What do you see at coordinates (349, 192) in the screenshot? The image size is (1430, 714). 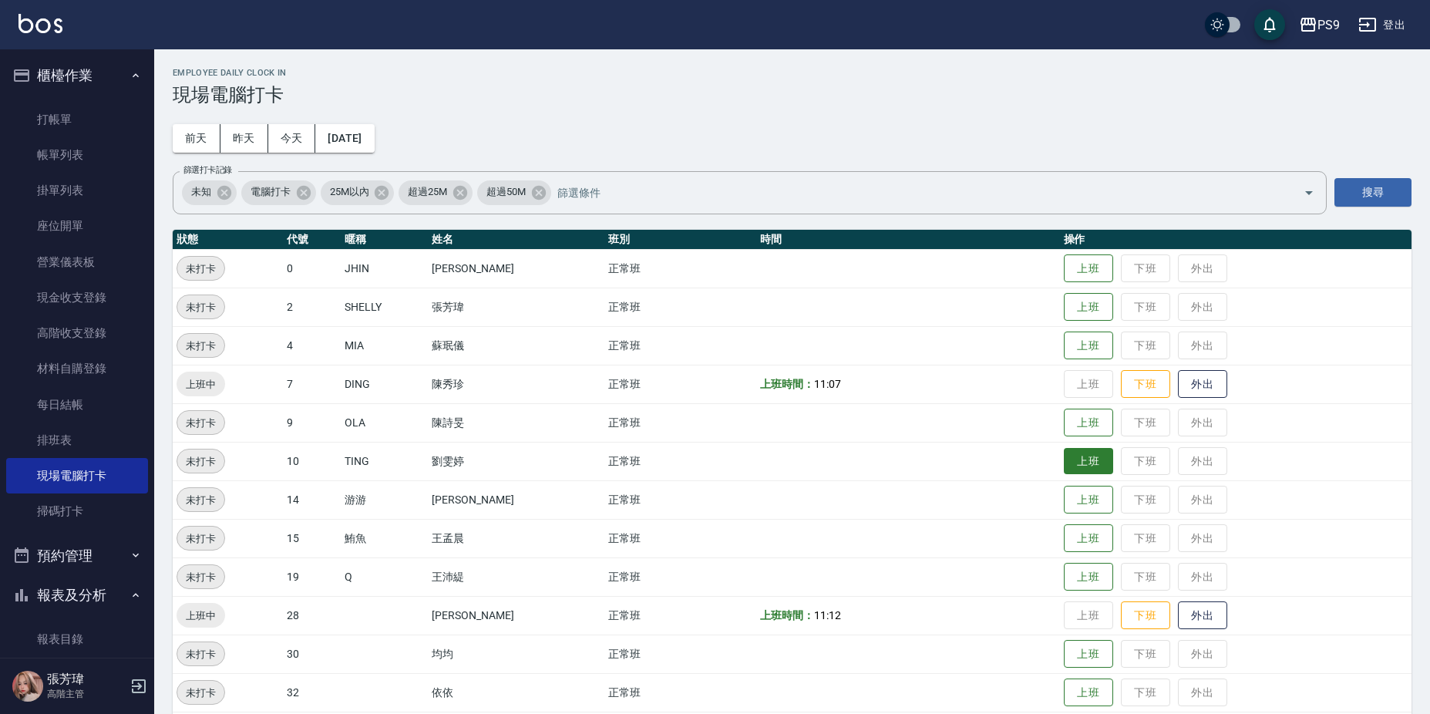 I see `span: 25M以內` at bounding box center [349, 192].